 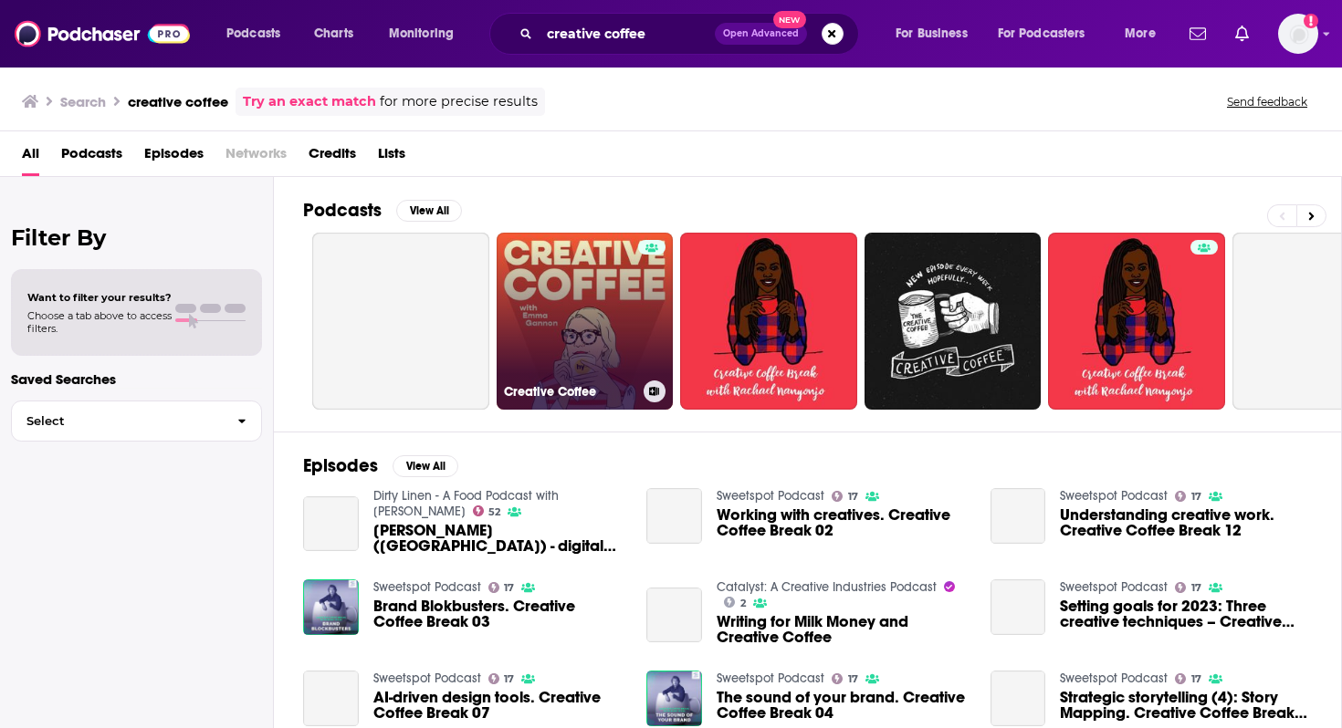 I want to click on span: Credits, so click(x=332, y=157).